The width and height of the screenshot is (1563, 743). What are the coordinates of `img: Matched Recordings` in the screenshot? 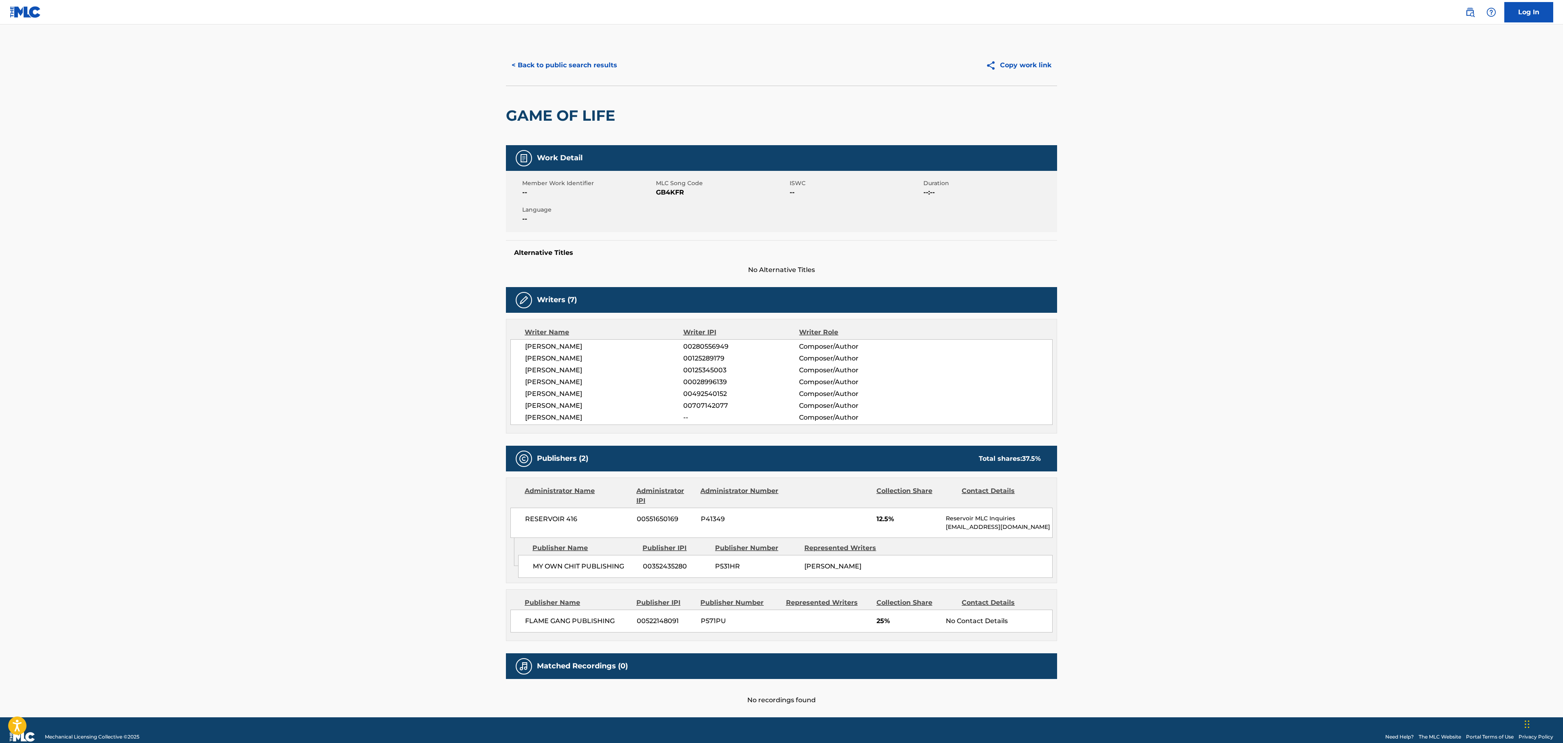 It's located at (524, 666).